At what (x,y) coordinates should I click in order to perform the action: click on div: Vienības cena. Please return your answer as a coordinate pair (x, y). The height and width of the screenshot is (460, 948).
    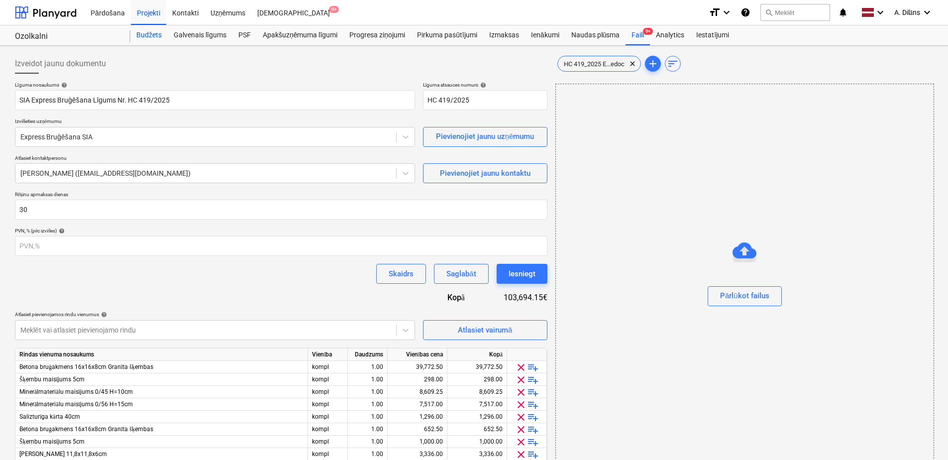
    Looking at the image, I should click on (417, 354).